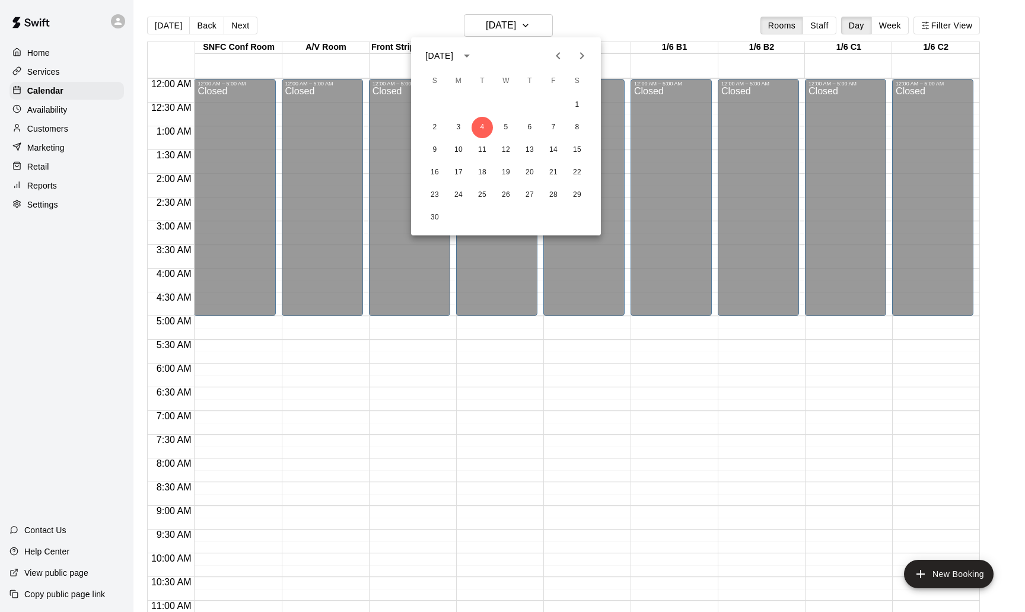 The image size is (1025, 612). I want to click on button: 7, so click(553, 127).